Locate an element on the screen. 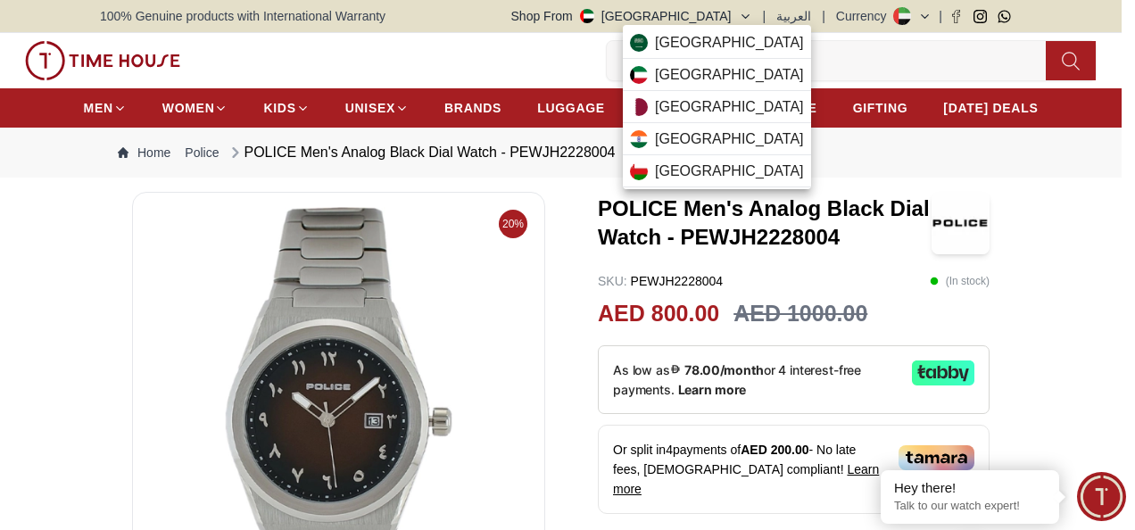 Image resolution: width=1135 pixels, height=530 pixels. div: Hey there! is located at coordinates (970, 488).